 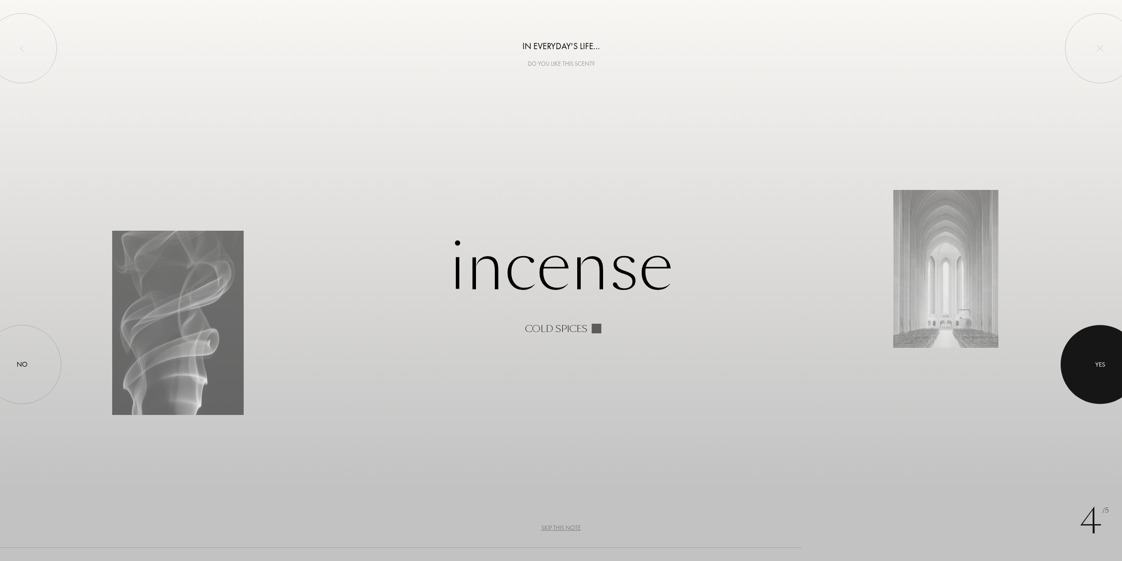 I want to click on div: No, so click(x=22, y=364).